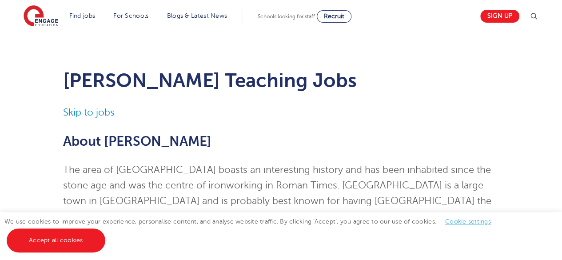 The width and height of the screenshot is (562, 260). What do you see at coordinates (89, 112) in the screenshot?
I see `a: Skip to jobs` at bounding box center [89, 112].